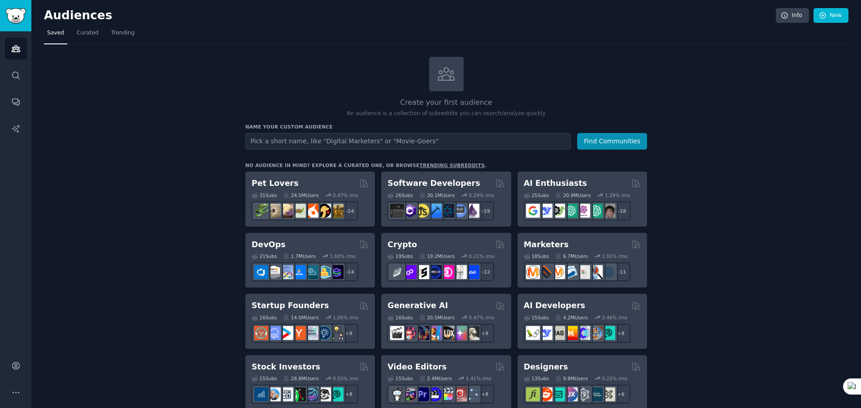 The image size is (861, 408). Describe the element at coordinates (422, 333) in the screenshot. I see `img: deepdream` at that location.